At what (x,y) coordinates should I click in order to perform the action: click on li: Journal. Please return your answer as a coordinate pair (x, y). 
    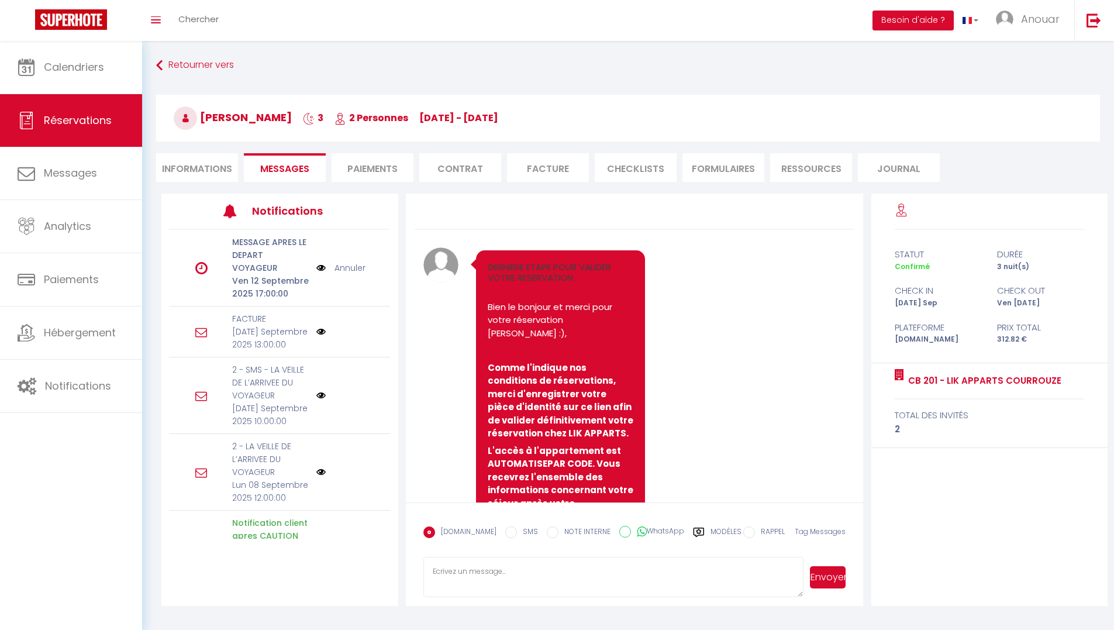
    Looking at the image, I should click on (899, 167).